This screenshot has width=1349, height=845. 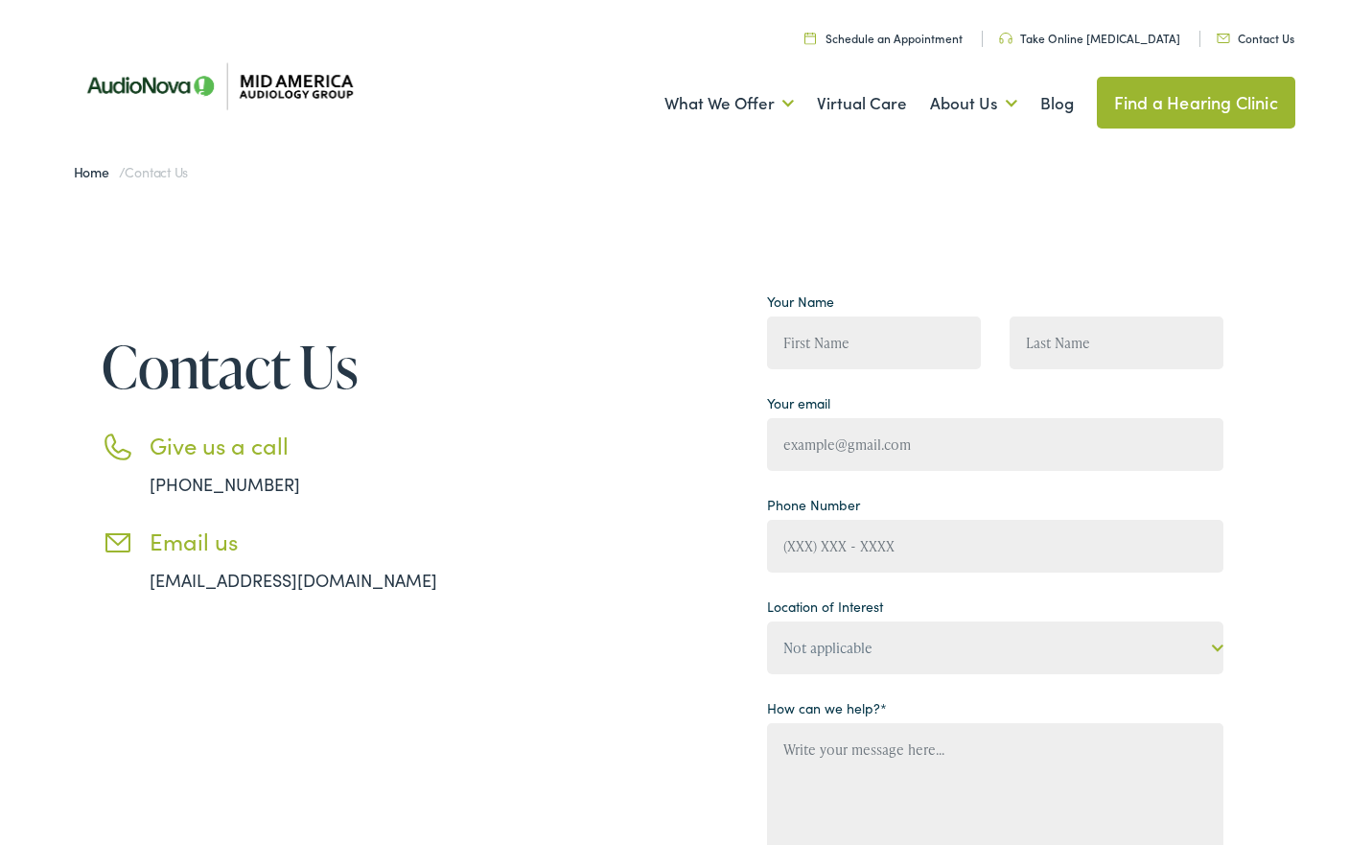 I want to click on a: About Us, so click(x=973, y=104).